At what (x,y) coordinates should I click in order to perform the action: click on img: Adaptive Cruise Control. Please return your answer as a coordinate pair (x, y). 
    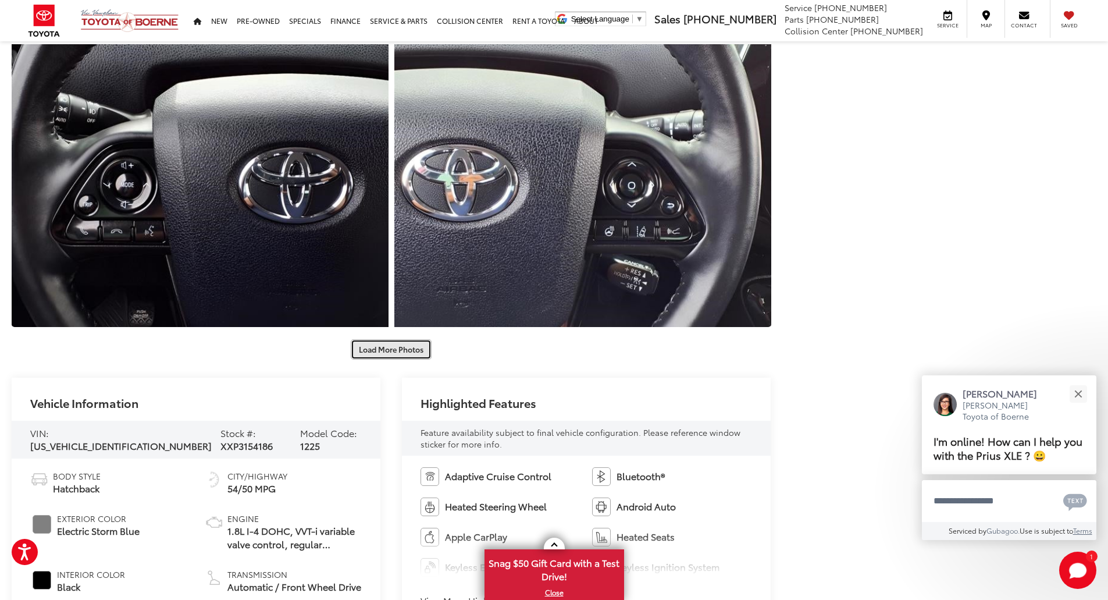
    Looking at the image, I should click on (430, 476).